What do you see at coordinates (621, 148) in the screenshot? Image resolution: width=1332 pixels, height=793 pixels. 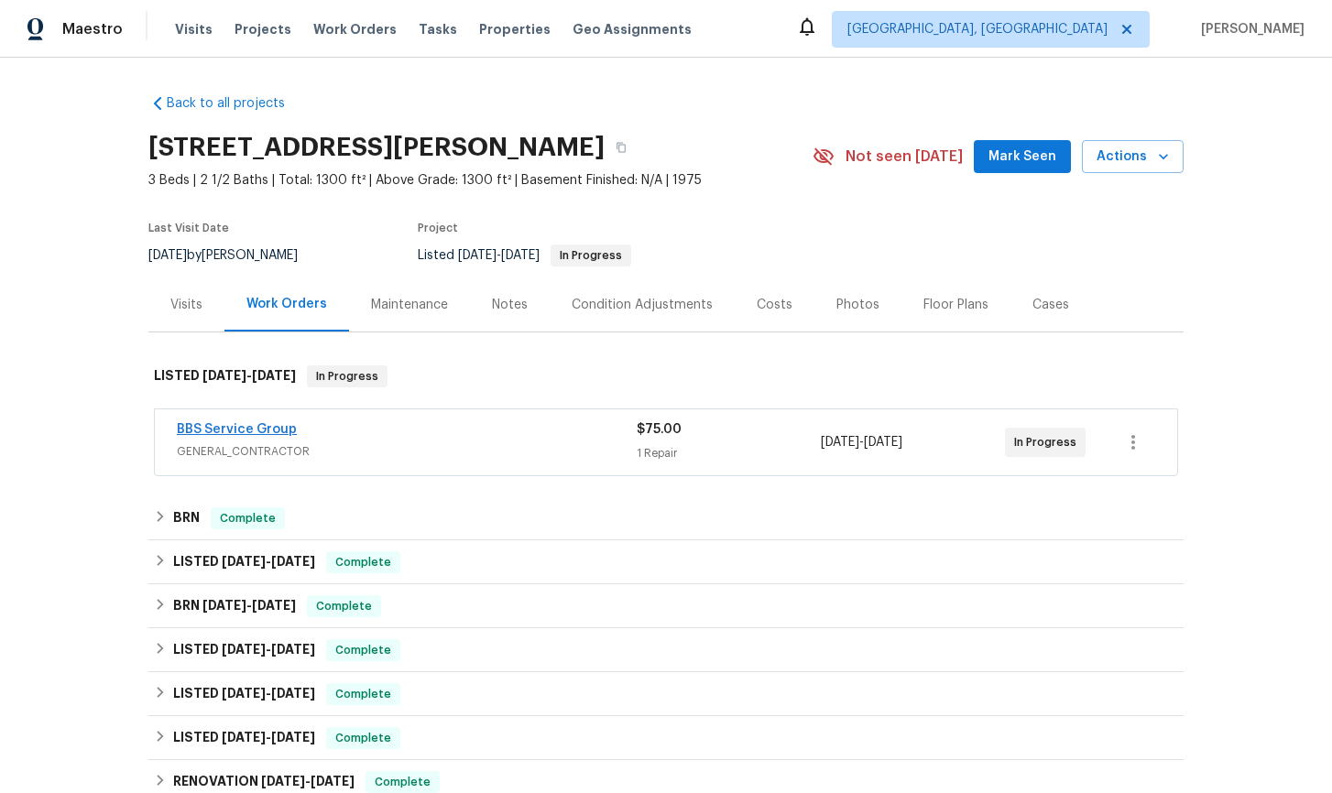 I see `button: Copy Address` at bounding box center [621, 148].